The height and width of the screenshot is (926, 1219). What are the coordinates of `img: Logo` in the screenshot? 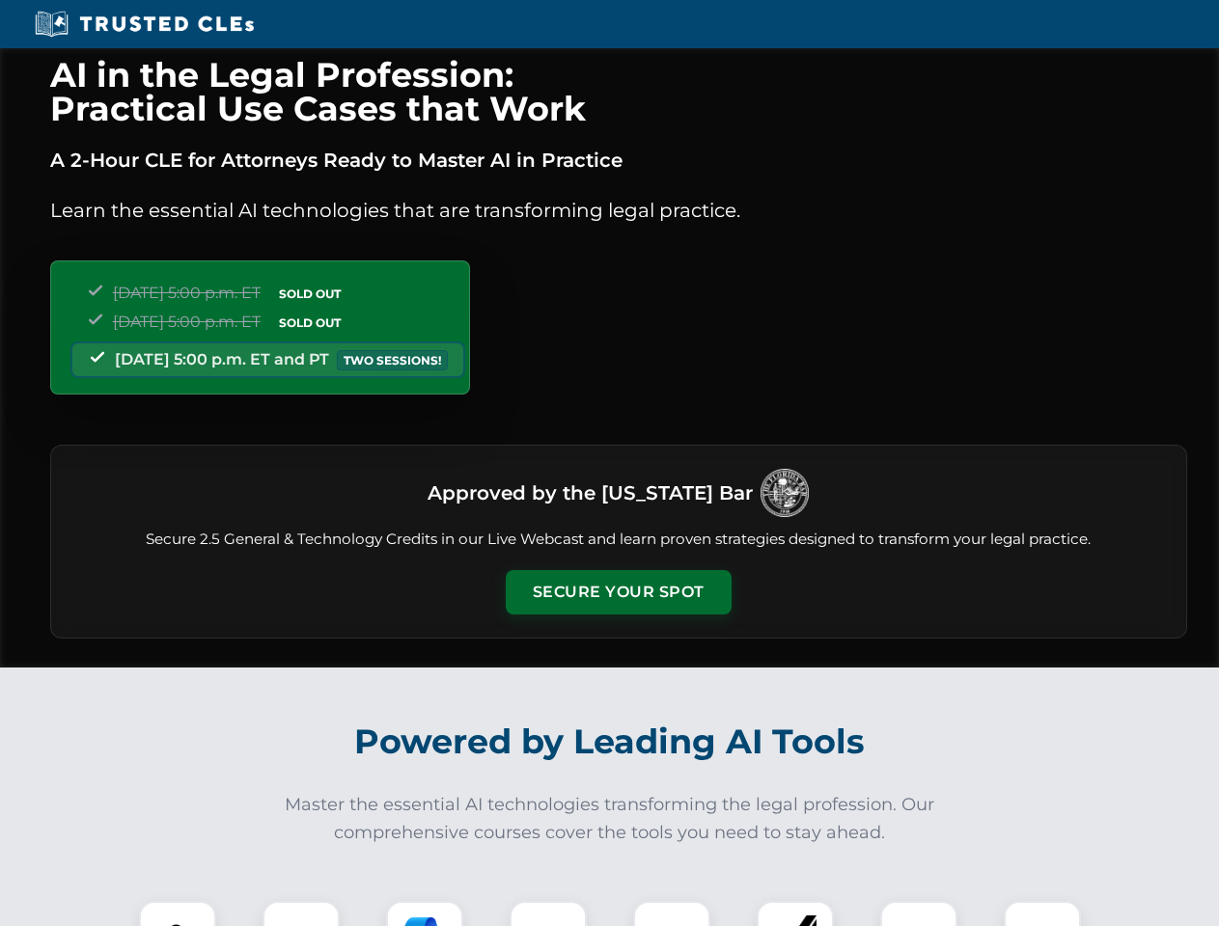 It's located at (784, 493).